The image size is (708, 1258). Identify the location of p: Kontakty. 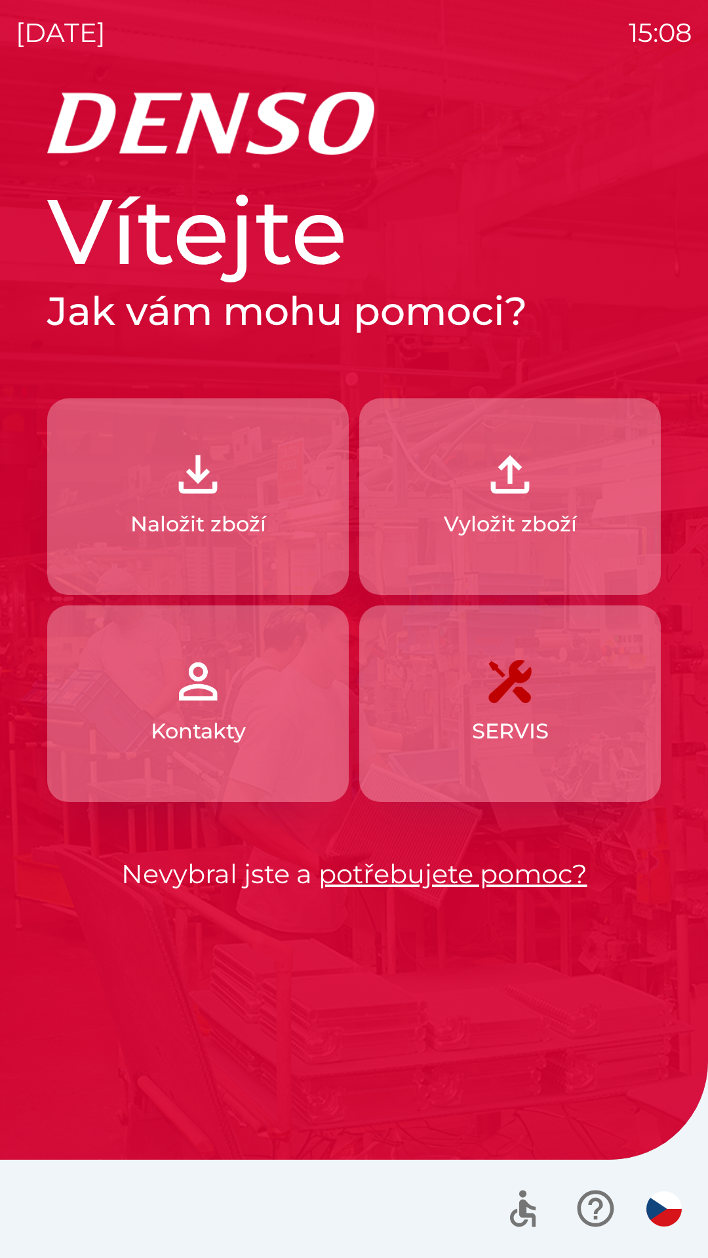
(198, 731).